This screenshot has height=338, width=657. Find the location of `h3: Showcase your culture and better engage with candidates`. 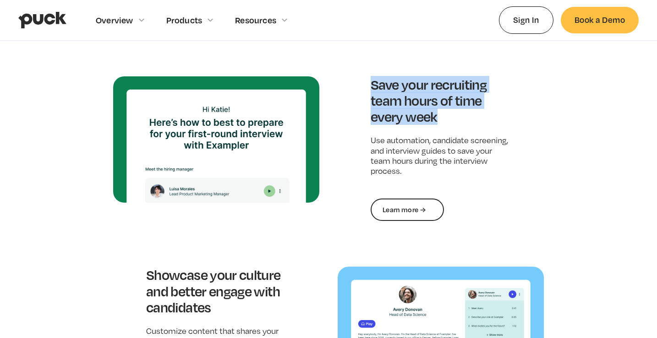

h3: Showcase your culture and better engage with candidates is located at coordinates (216, 291).